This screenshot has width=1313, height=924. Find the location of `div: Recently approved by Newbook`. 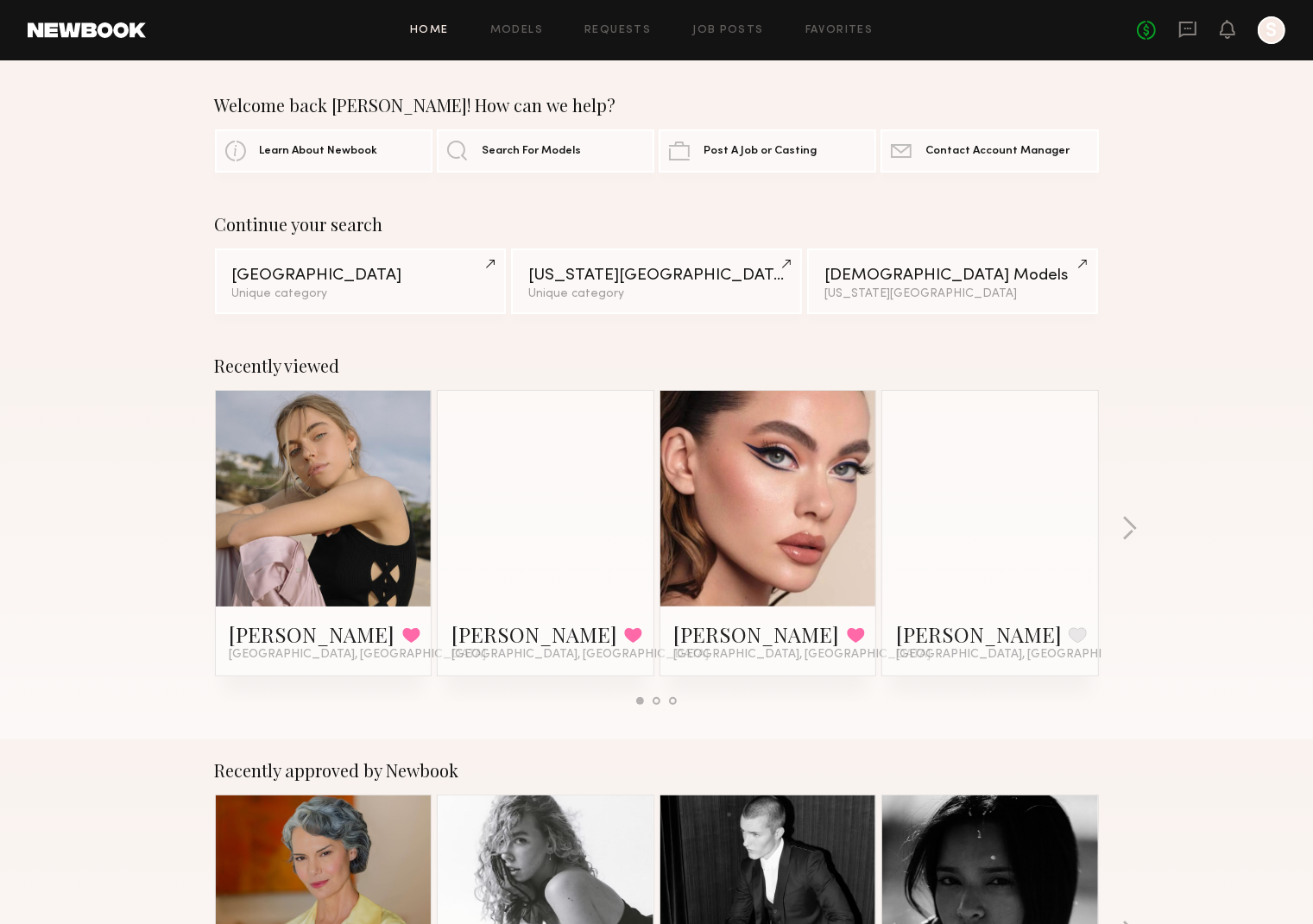

div: Recently approved by Newbook is located at coordinates (656, 770).